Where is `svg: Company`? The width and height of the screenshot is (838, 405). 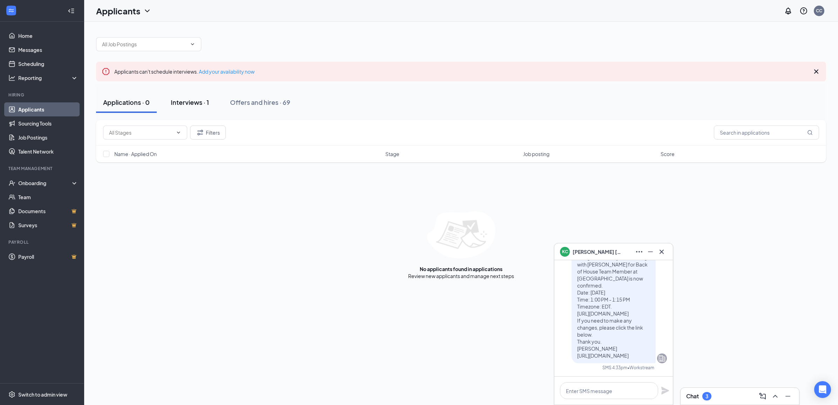 svg: Company is located at coordinates (662, 358).